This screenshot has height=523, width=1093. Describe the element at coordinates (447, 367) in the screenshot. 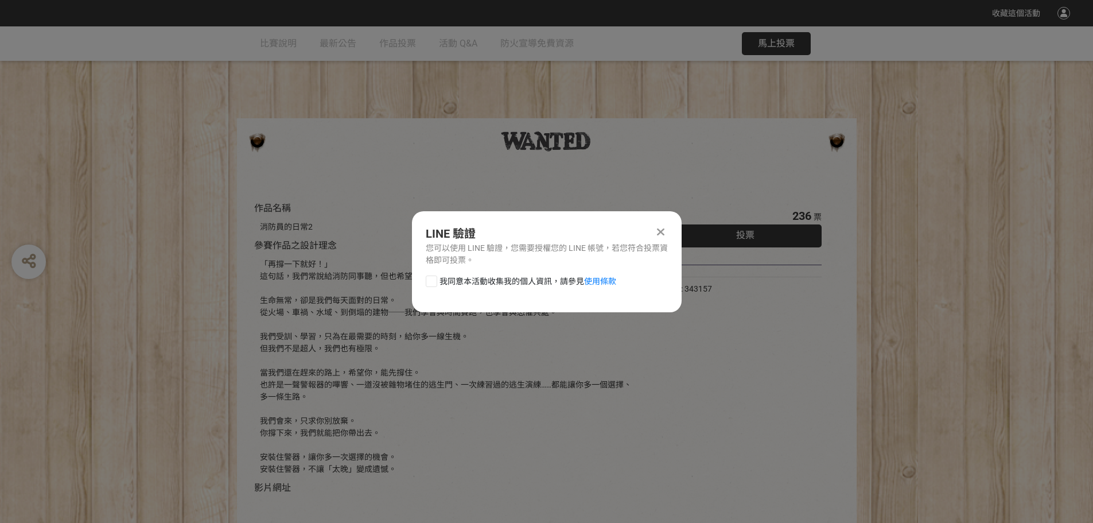

I see `div: 「再撐一下就好！」 這句話，我們常說給消防同事聽，但也希望......你能平安的等待我們到來。 生命無常，卻是我們每天面對的日常。 從火場、車禍、水域、到倒塌的建物──我們學會與時間賽跑，也學會...` at that location.